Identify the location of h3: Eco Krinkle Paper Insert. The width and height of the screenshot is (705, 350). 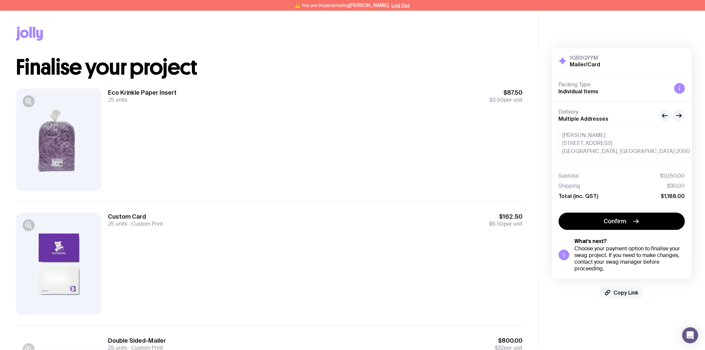
(142, 93).